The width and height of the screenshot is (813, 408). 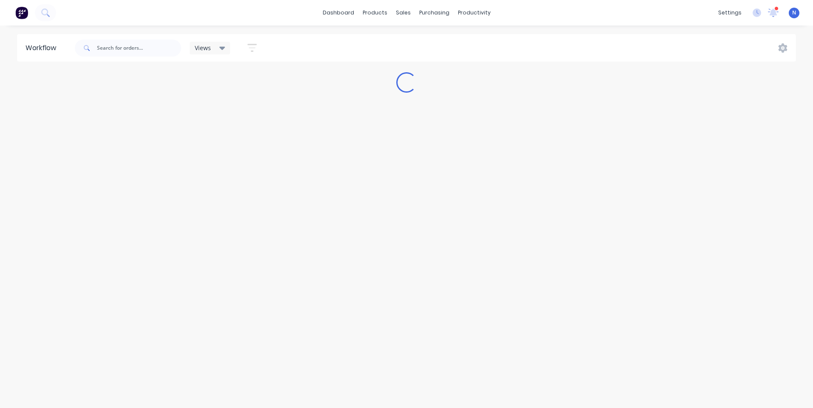 What do you see at coordinates (730, 13) in the screenshot?
I see `div: settings` at bounding box center [730, 13].